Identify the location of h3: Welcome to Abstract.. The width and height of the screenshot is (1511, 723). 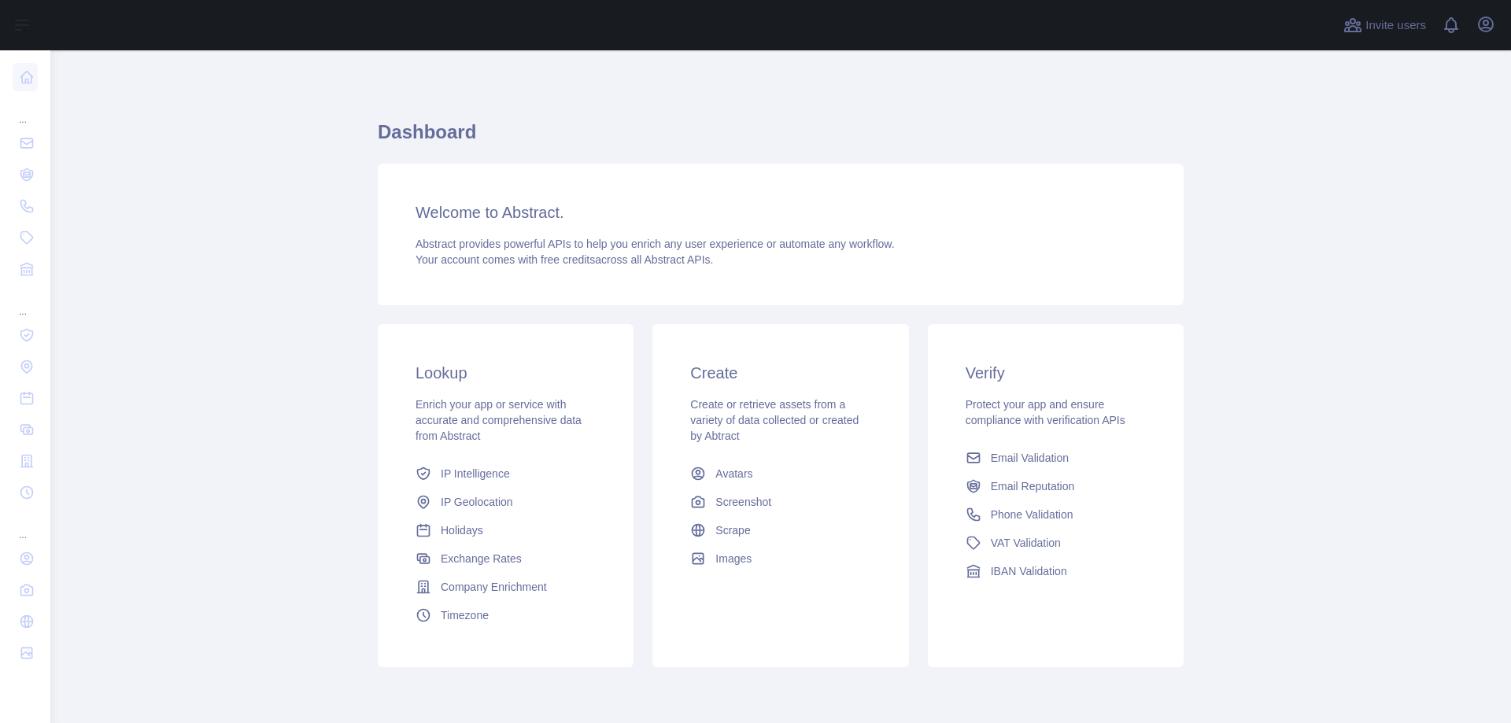
(781, 212).